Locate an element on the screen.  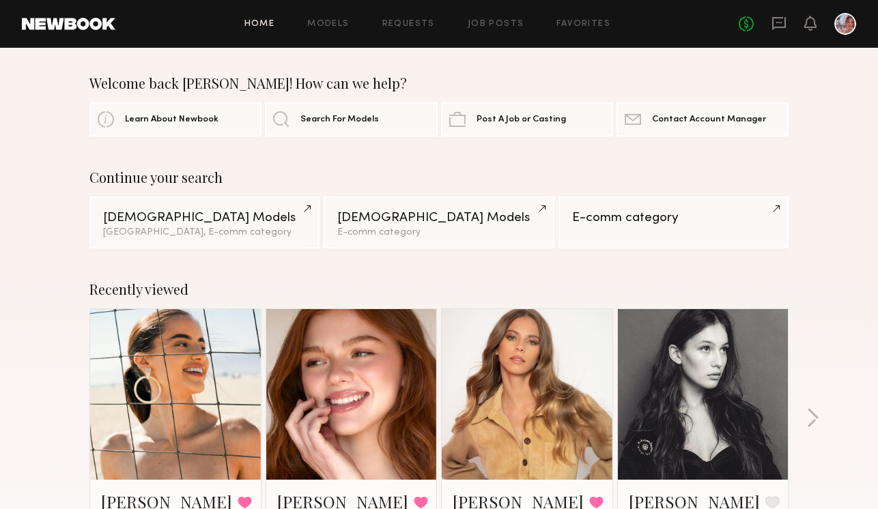
span: Contact Account Manager is located at coordinates (708, 119).